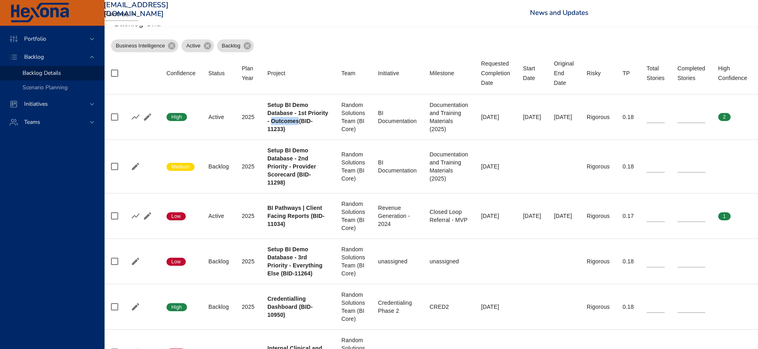 The width and height of the screenshot is (758, 349). I want to click on span: 1, so click(725, 216).